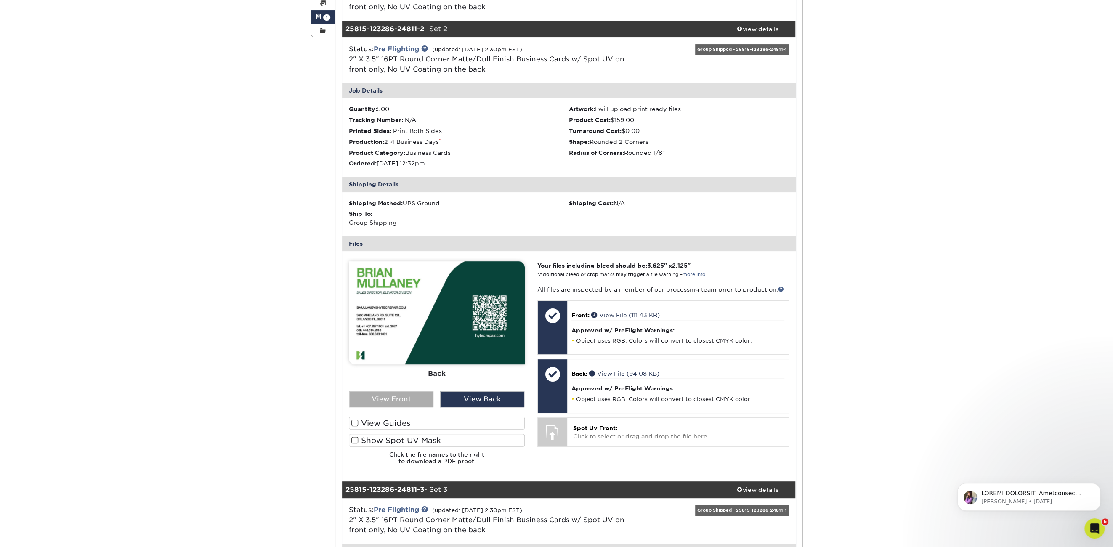 The image size is (1113, 547). What do you see at coordinates (377, 153) in the screenshot?
I see `strong: Product Category:` at bounding box center [377, 153].